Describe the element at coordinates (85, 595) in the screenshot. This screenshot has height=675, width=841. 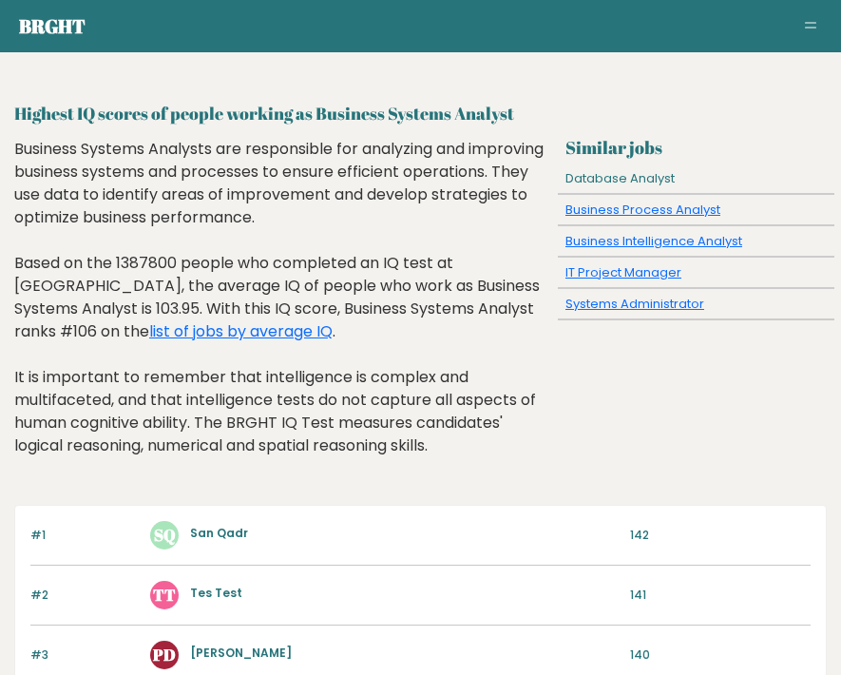
I see `p: #2` at that location.